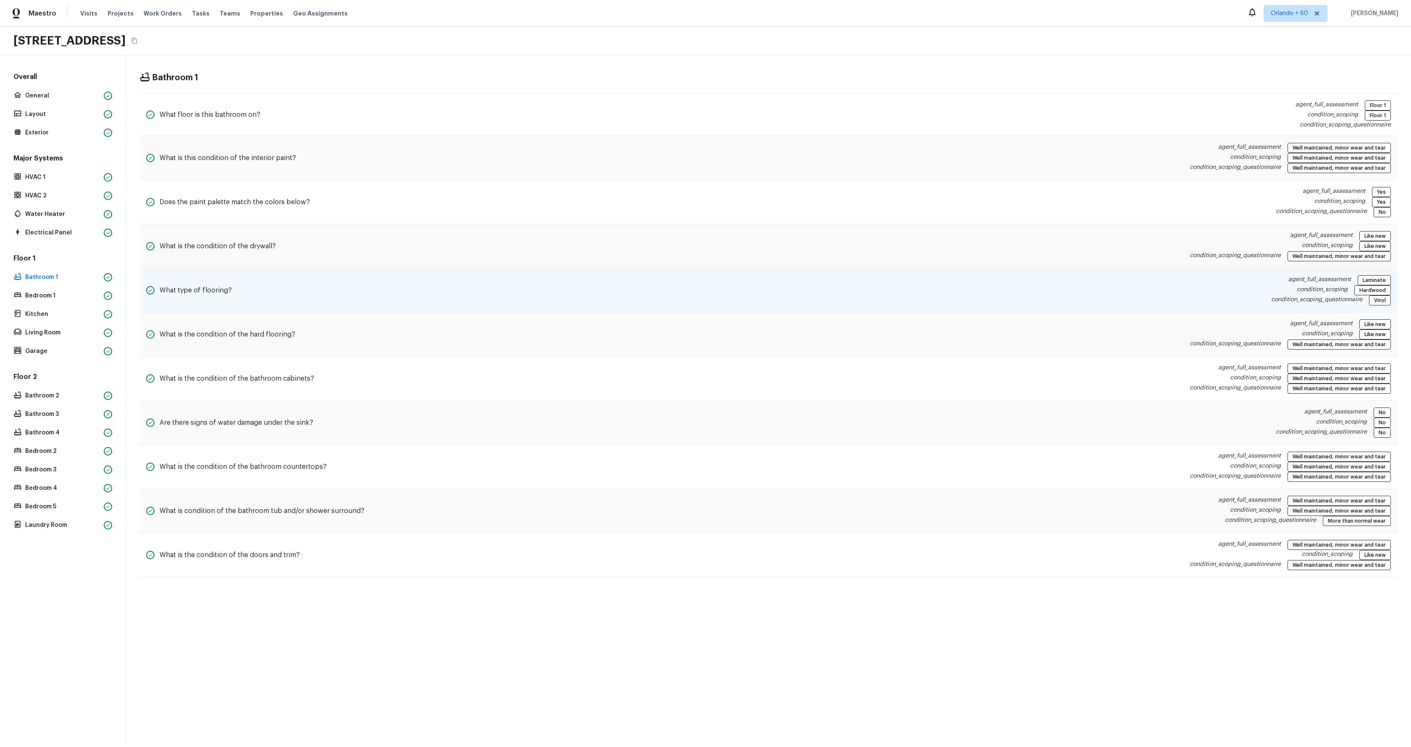  Describe the element at coordinates (196, 290) in the screenshot. I see `h5: What type of flooring?` at that location.